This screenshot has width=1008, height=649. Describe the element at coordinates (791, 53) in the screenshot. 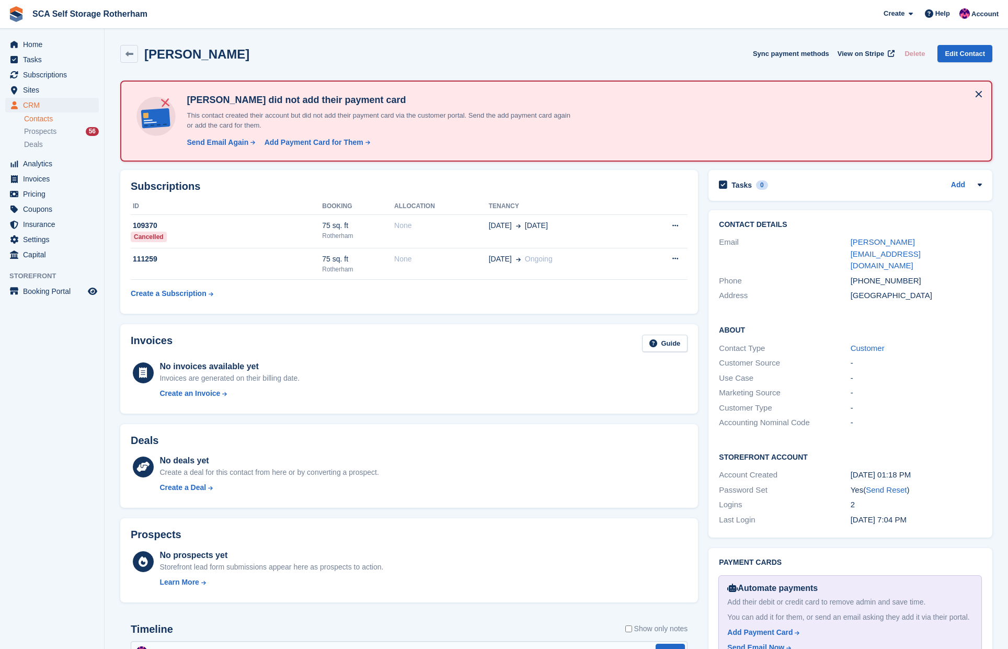

I see `button: Sync payment methods` at that location.